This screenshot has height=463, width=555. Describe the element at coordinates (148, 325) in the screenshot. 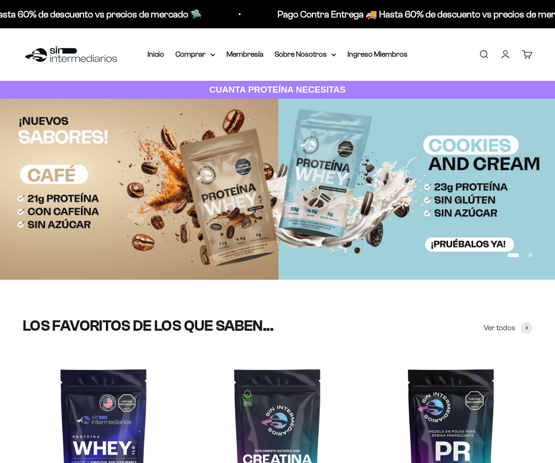

I see `split-lines: LOS FAVORITOS DE LOS QUE SABEN...` at that location.